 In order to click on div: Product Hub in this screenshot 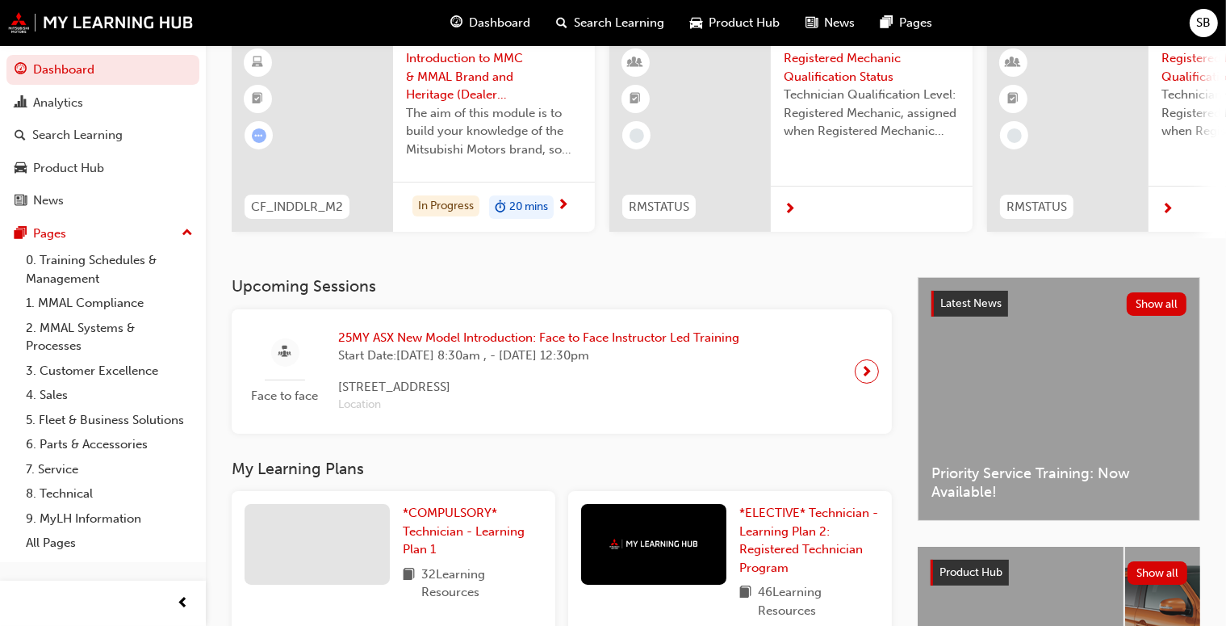, I will do `click(69, 168)`.